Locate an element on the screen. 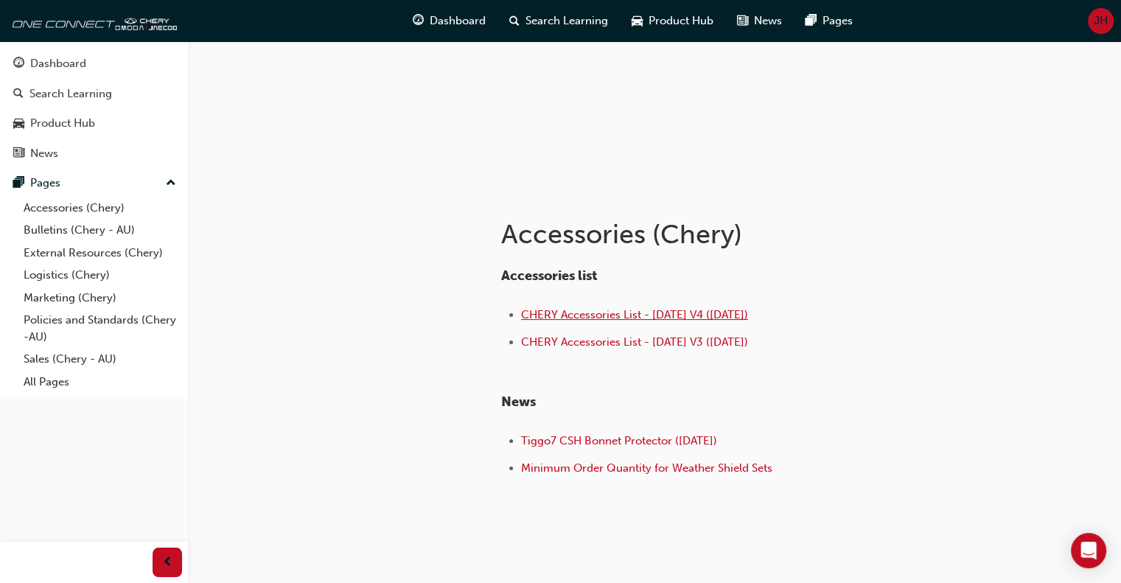  span: Product Hub is located at coordinates (681, 21).